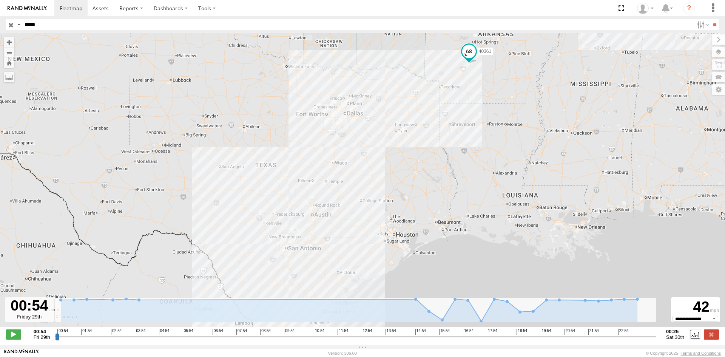  What do you see at coordinates (266, 332) in the screenshot?
I see `span: 08:54` at bounding box center [266, 332].